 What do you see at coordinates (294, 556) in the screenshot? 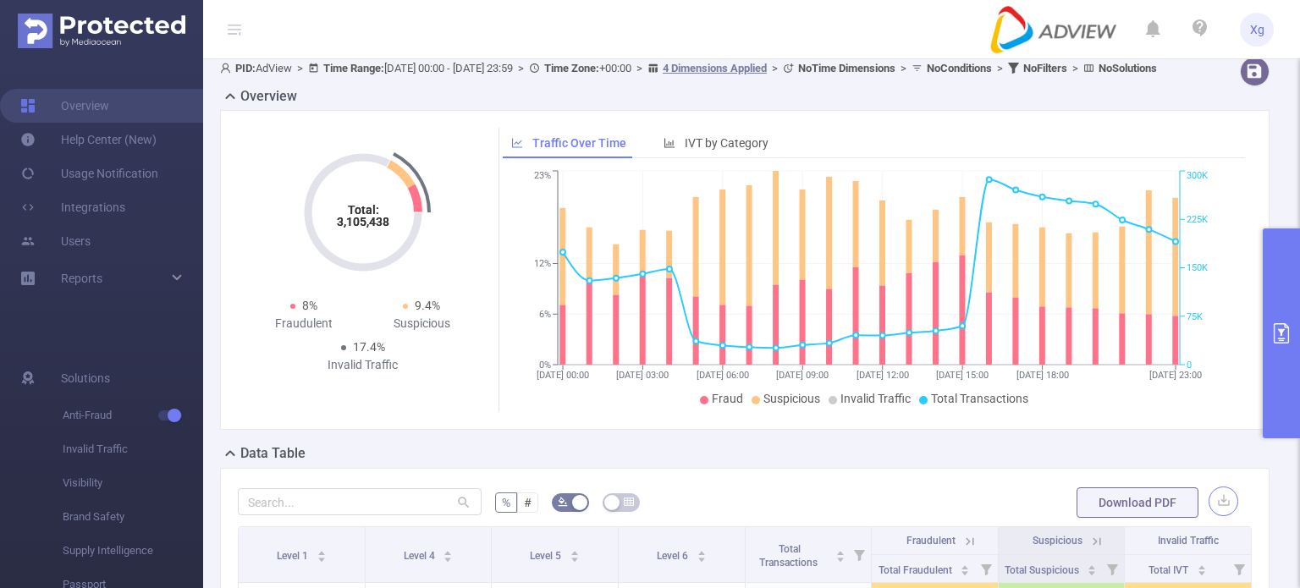
I see `span: Level 1` at bounding box center [294, 556].